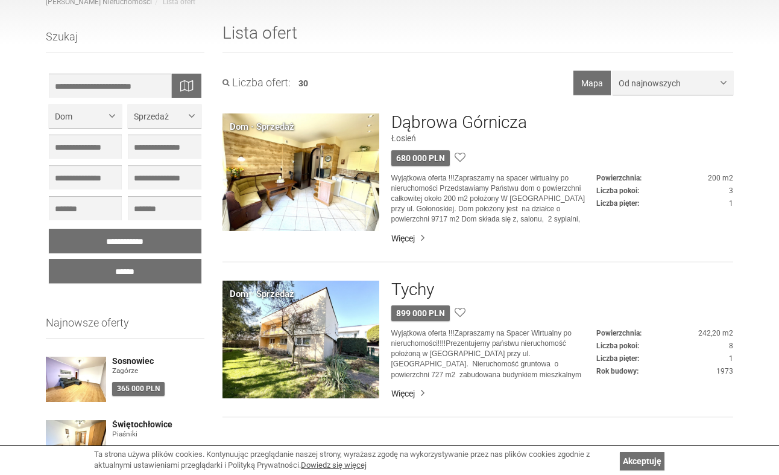  I want to click on dd: 3, so click(665, 191).